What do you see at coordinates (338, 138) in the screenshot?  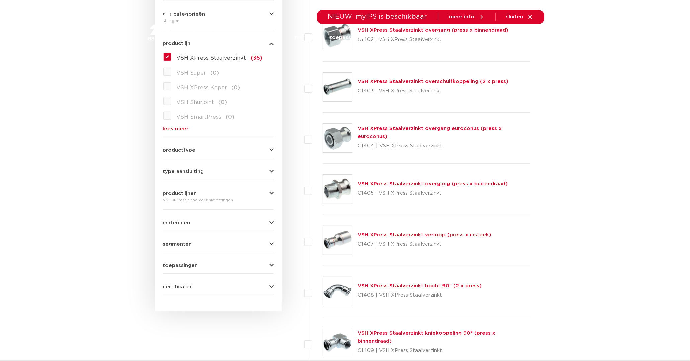 I see `img: Thumbnail for VSH XPress Staalverzinkt overgang euroconus (press x euroconus)` at bounding box center [338, 138].